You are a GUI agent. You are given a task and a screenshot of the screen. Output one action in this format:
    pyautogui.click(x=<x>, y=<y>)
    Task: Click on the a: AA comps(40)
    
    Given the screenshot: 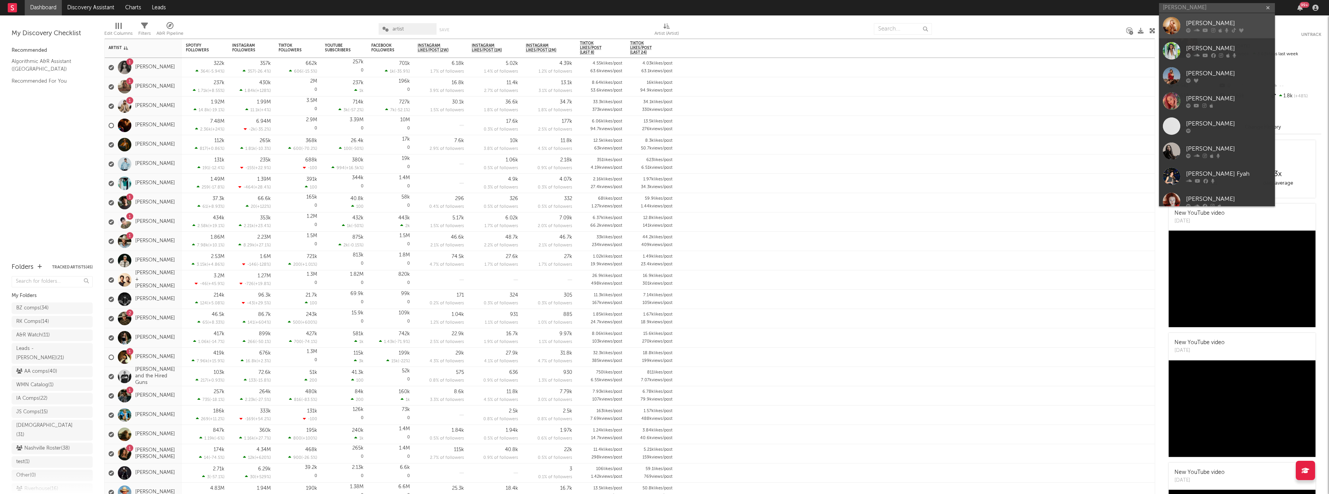 What is the action you would take?
    pyautogui.click(x=52, y=372)
    